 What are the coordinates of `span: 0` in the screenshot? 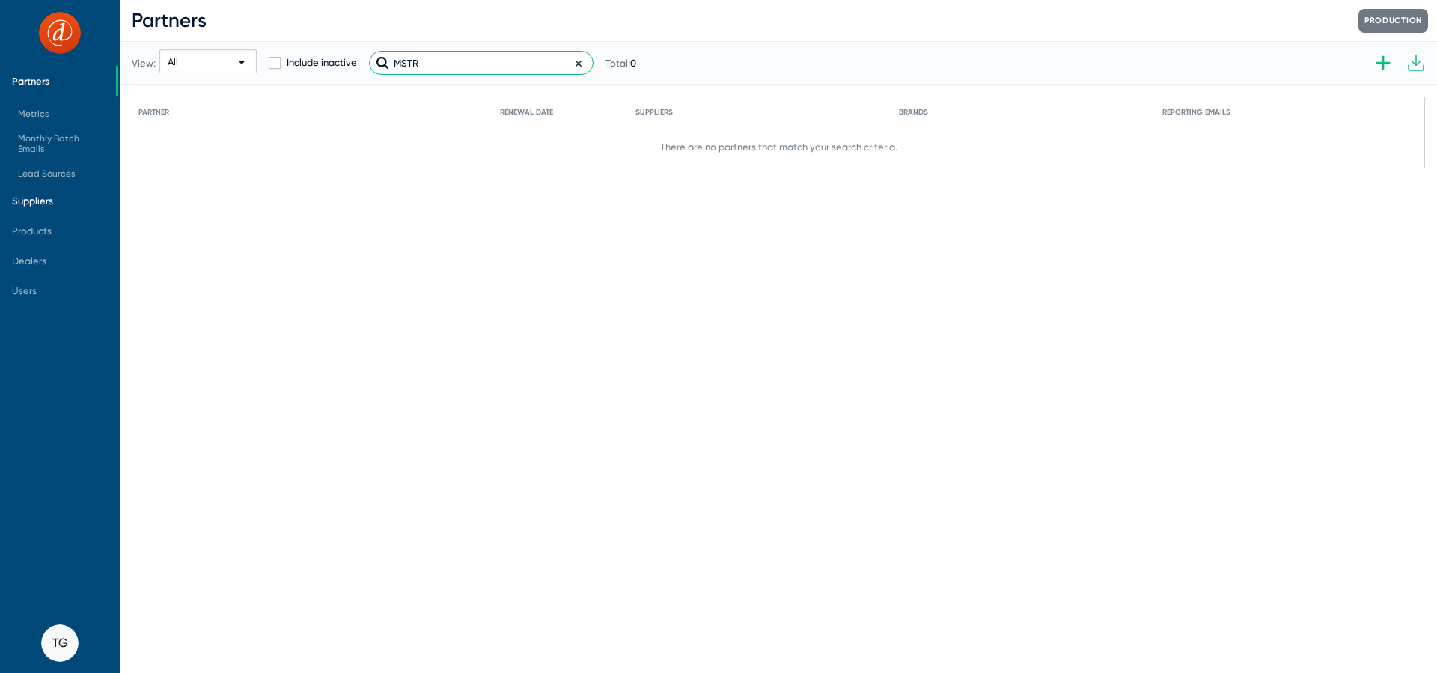 It's located at (633, 63).